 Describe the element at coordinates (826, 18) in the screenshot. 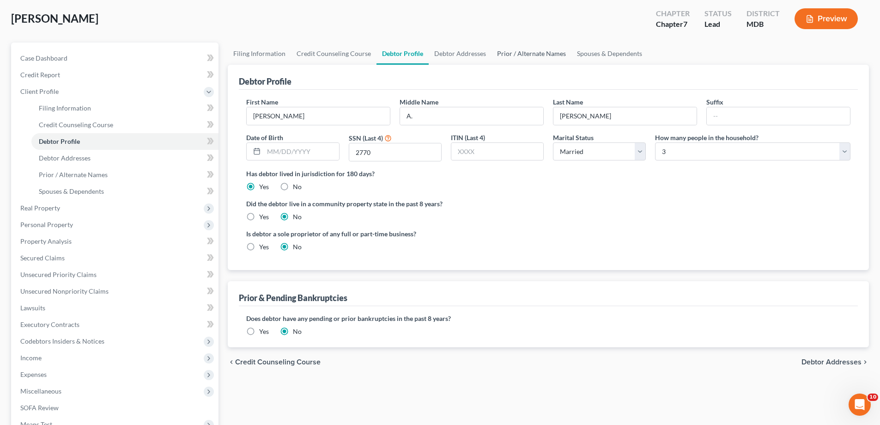

I see `button: Preview` at that location.